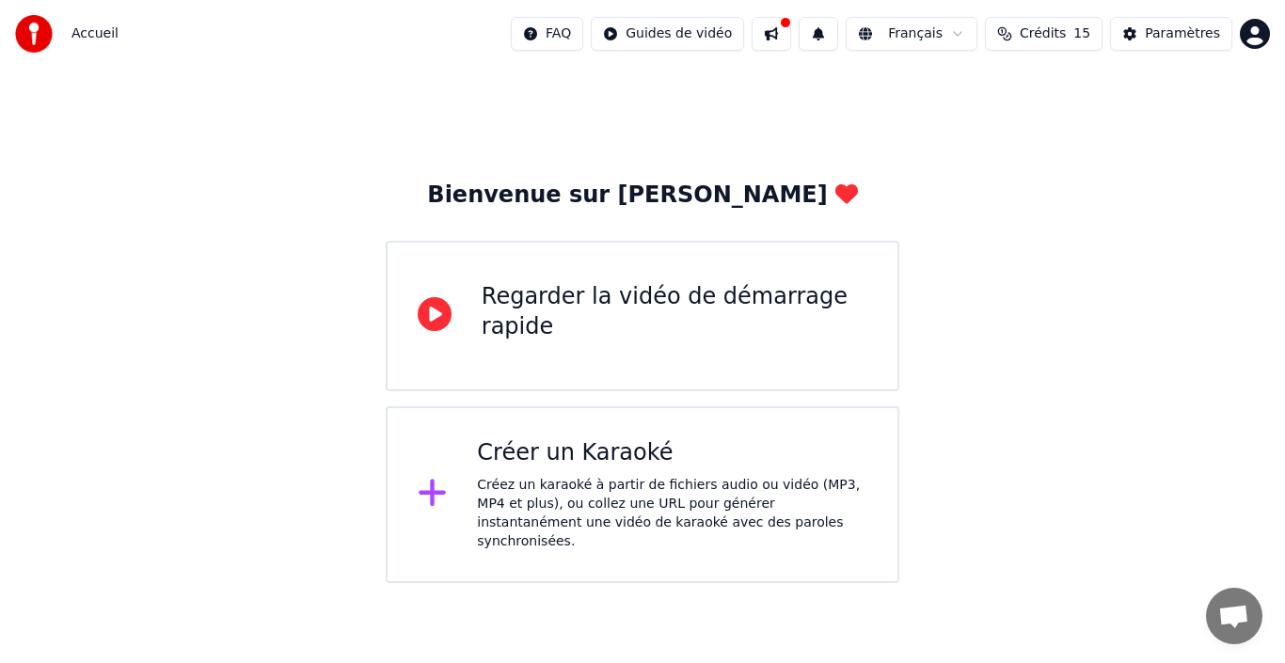 Image resolution: width=1285 pixels, height=663 pixels. What do you see at coordinates (674, 312) in the screenshot?
I see `div: Regarder la vidéo de démarrage rapide` at bounding box center [674, 312].